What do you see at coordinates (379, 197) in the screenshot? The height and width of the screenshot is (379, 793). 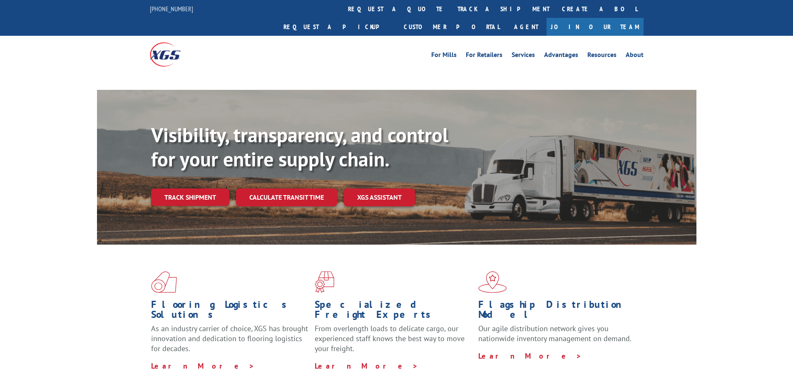 I see `a: XGS ASSISTANT` at bounding box center [379, 197].